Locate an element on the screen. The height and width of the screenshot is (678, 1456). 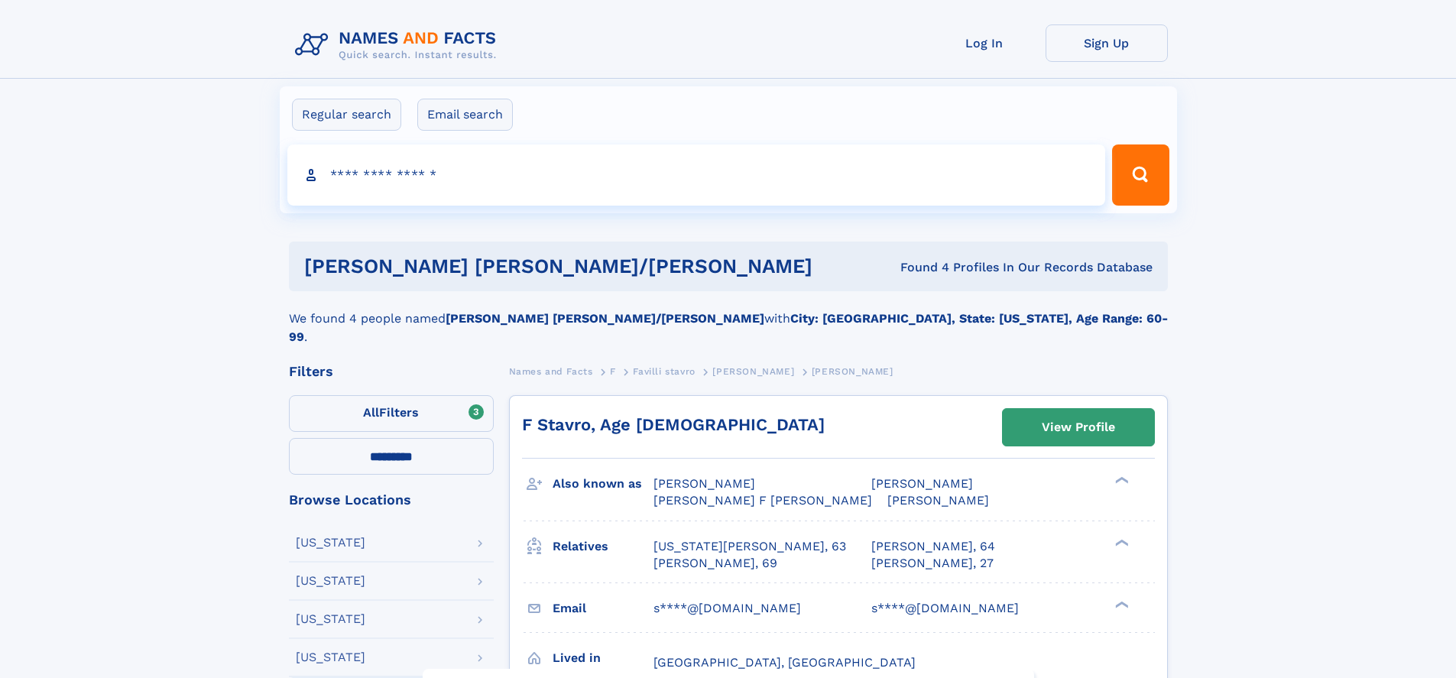
label: Filters is located at coordinates (391, 414).